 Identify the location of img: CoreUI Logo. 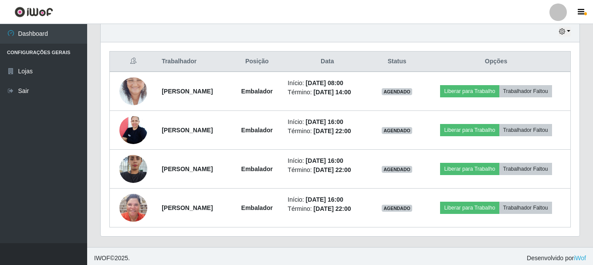
(34, 12).